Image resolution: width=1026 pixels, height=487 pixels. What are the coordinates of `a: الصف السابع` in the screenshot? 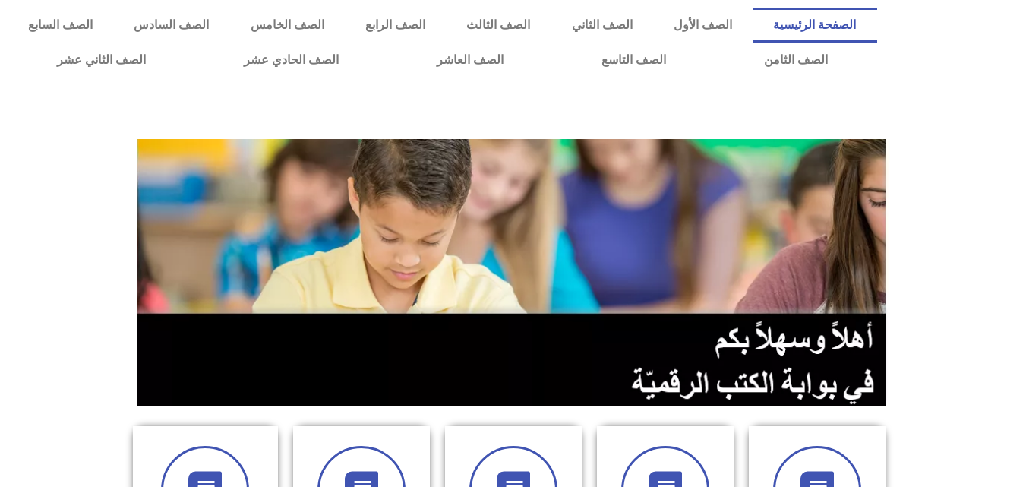 It's located at (60, 25).